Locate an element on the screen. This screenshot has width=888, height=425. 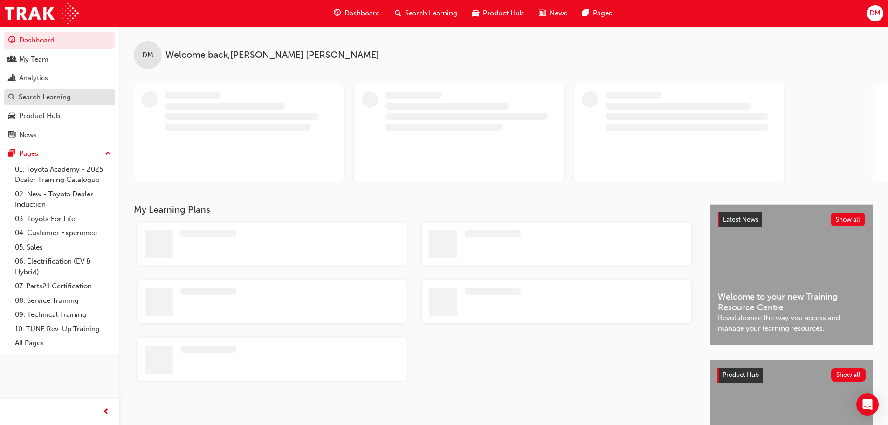
span: Pages is located at coordinates (602, 13).